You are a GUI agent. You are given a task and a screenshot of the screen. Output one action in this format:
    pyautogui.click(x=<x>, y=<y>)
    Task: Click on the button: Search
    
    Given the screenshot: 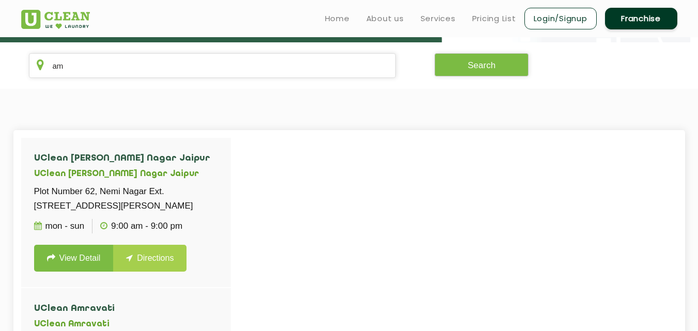 What is the action you would take?
    pyautogui.click(x=482, y=65)
    